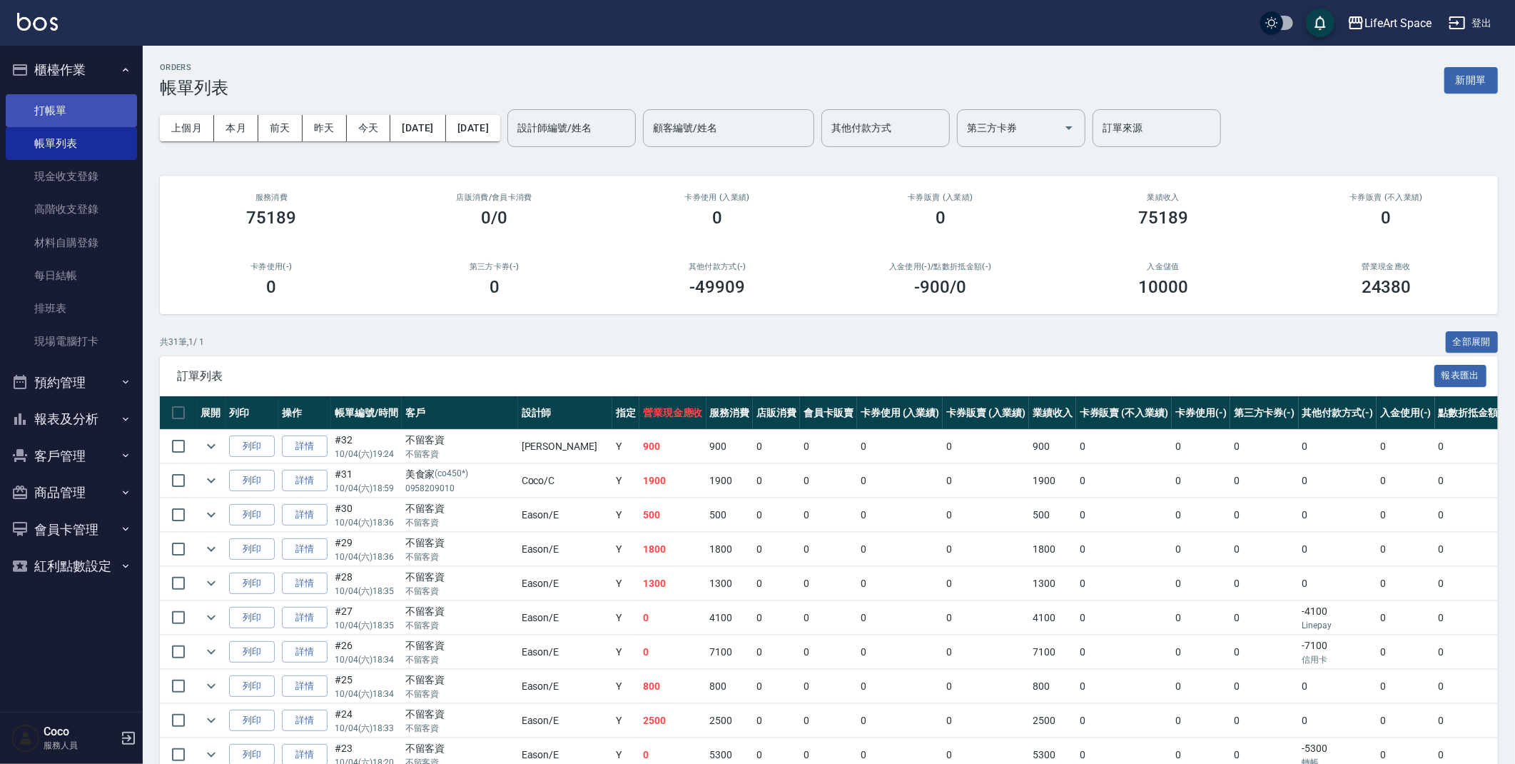  What do you see at coordinates (1386, 197) in the screenshot?
I see `h2: 卡券販賣 (不入業績)` at bounding box center [1386, 197].